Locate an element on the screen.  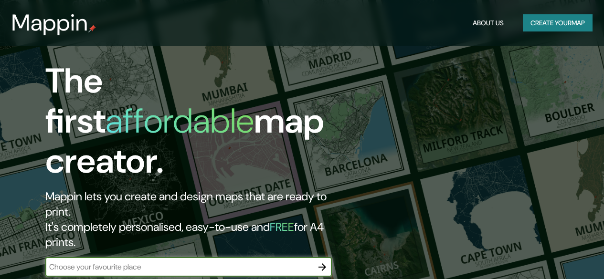
button: Create yourmap is located at coordinates (558, 23).